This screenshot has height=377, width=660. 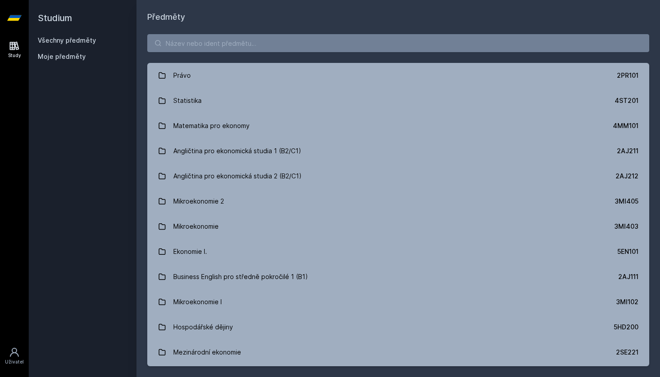 I want to click on div: Statistika, so click(x=187, y=101).